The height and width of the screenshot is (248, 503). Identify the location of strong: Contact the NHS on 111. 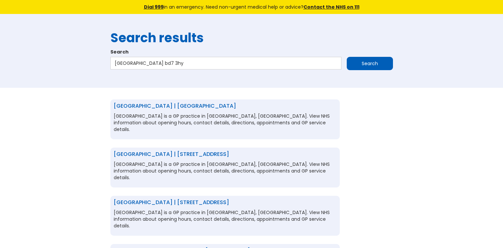
(331, 7).